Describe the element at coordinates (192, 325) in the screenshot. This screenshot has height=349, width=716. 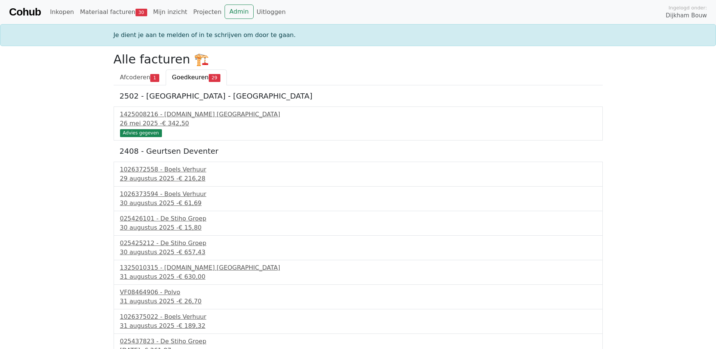
I see `span: € 189,32` at that location.